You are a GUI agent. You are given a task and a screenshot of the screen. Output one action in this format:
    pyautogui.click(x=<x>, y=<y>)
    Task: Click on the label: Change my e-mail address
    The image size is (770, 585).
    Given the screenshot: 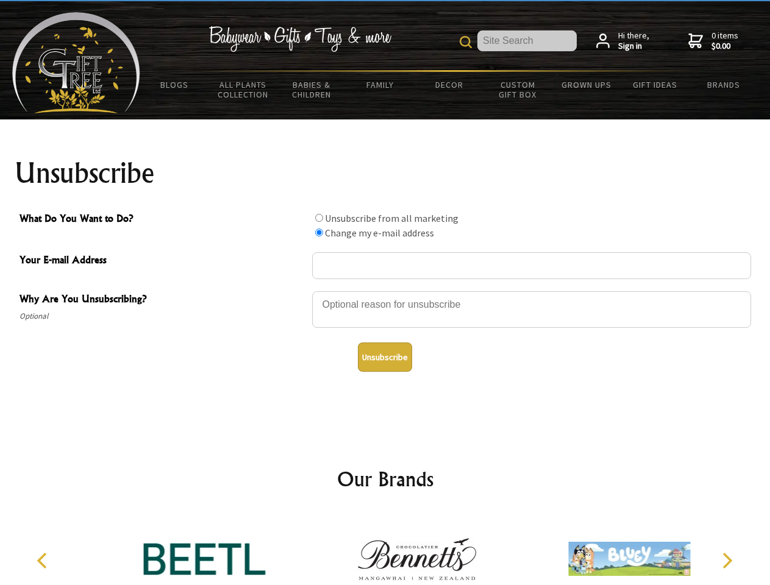 What is the action you would take?
    pyautogui.click(x=379, y=233)
    